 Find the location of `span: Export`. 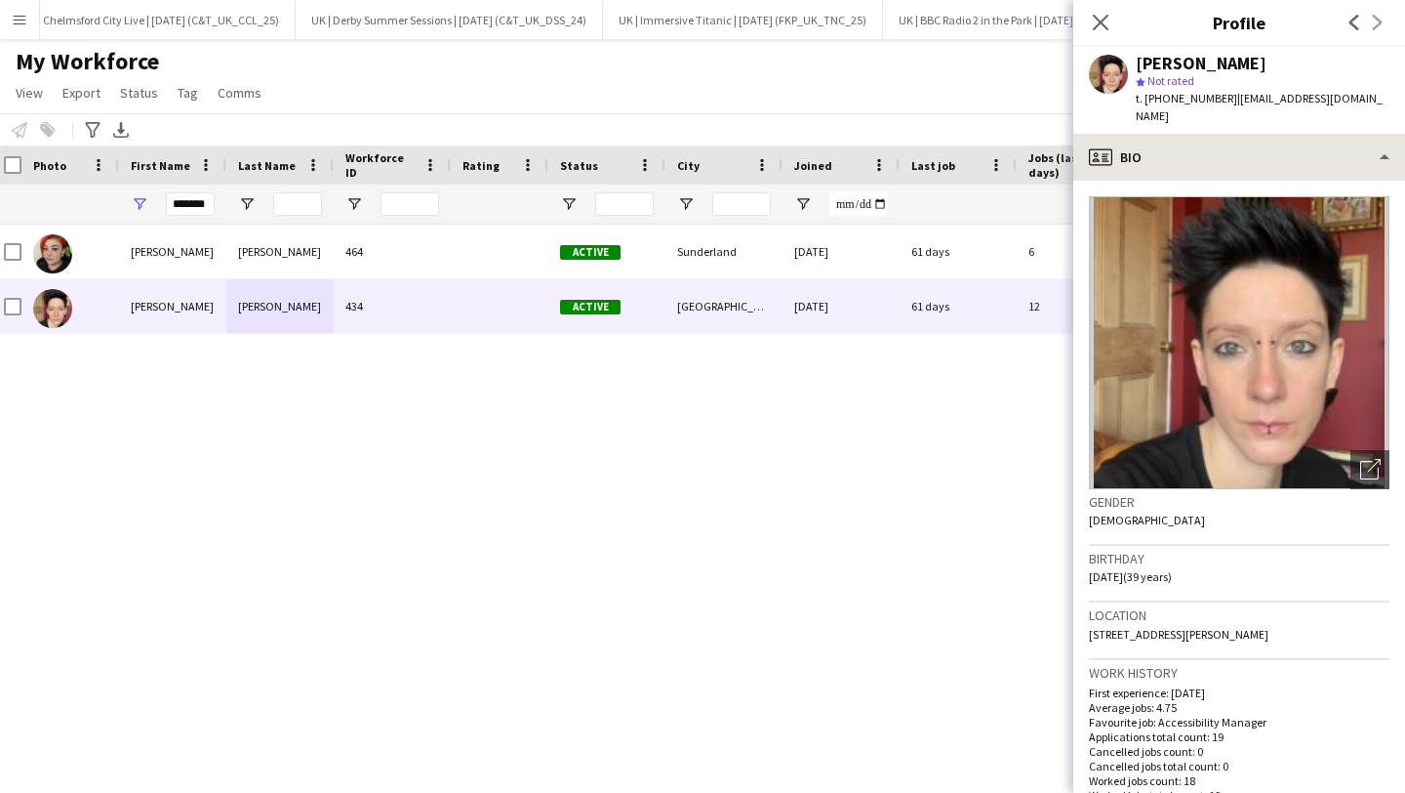

span: Export is located at coordinates (81, 93).